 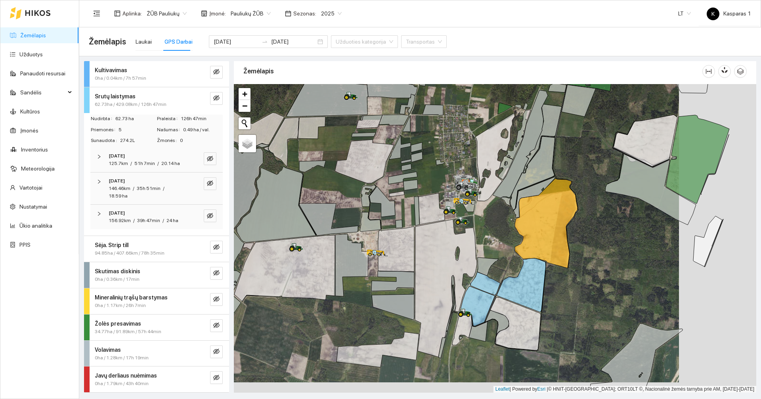 What do you see at coordinates (149, 188) in the screenshot?
I see `span: 35h 51min` at bounding box center [149, 188].